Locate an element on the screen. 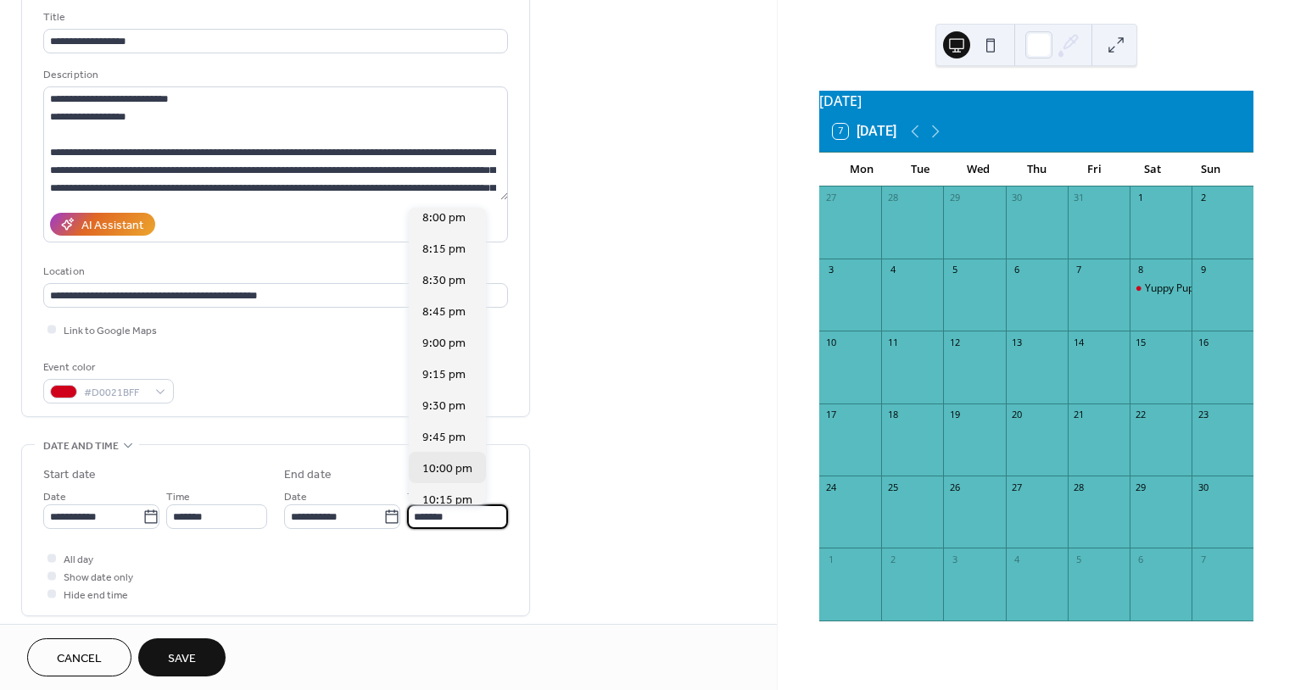 This screenshot has height=690, width=1295. span: #D0021BFF is located at coordinates (115, 393).